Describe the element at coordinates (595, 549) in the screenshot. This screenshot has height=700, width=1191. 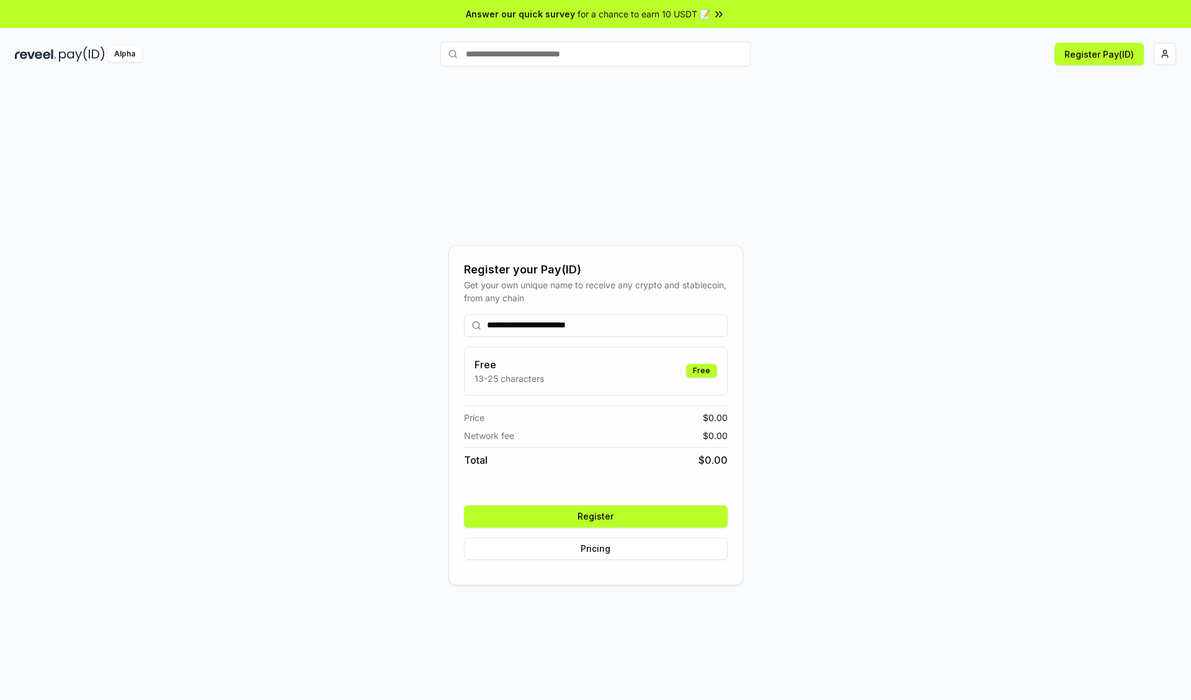
I see `button: Pricing` at that location.